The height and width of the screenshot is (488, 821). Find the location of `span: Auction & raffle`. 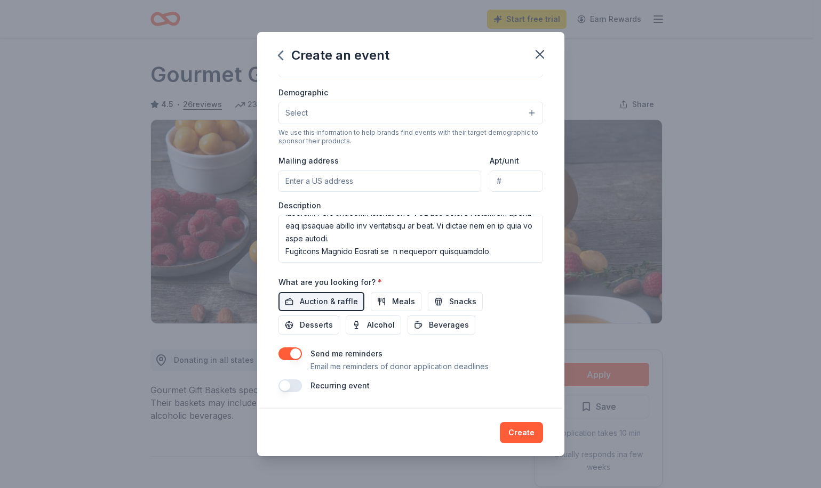

span: Auction & raffle is located at coordinates (328, 302).